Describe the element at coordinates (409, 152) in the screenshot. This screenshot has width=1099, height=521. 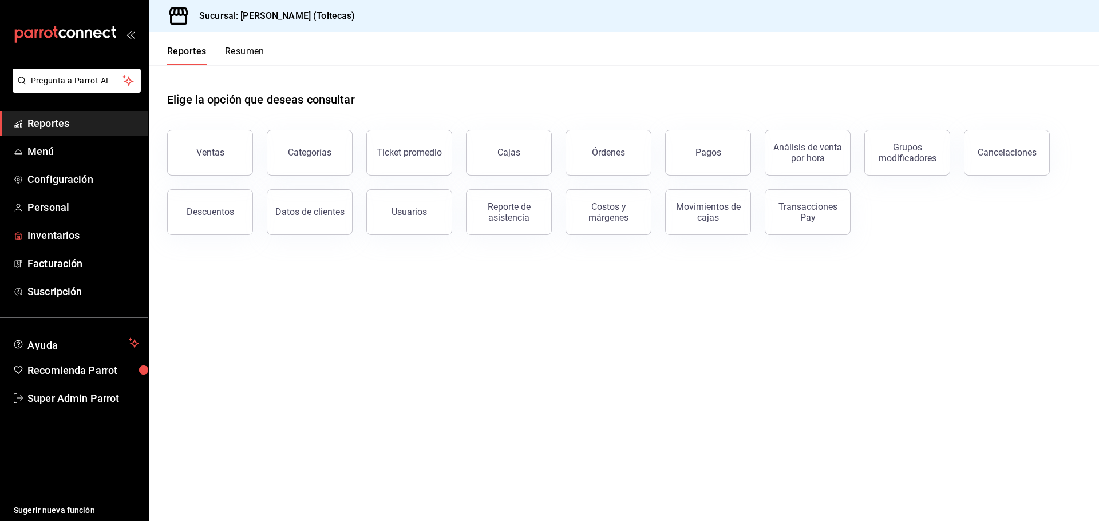
I see `div: Ticket promedio` at that location.